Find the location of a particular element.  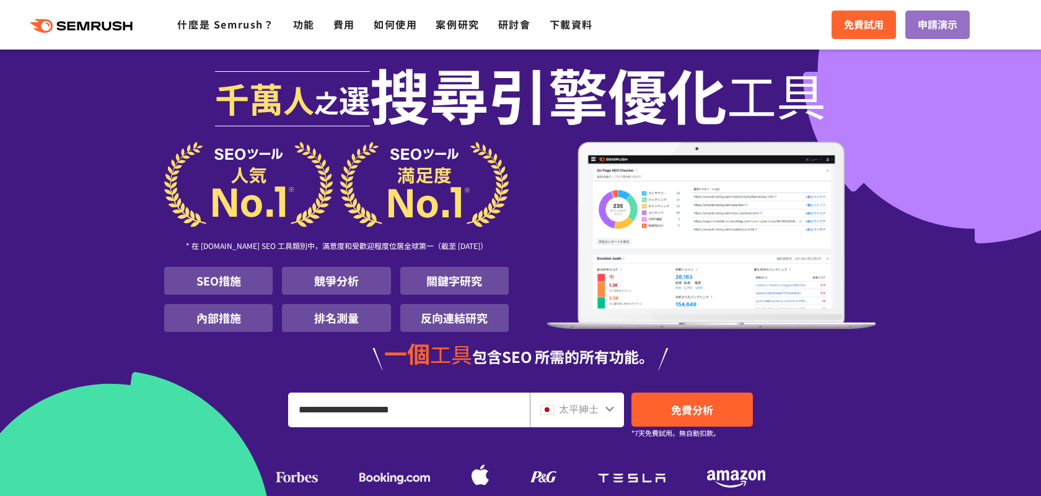

a: 申請演示 is located at coordinates (937, 25).